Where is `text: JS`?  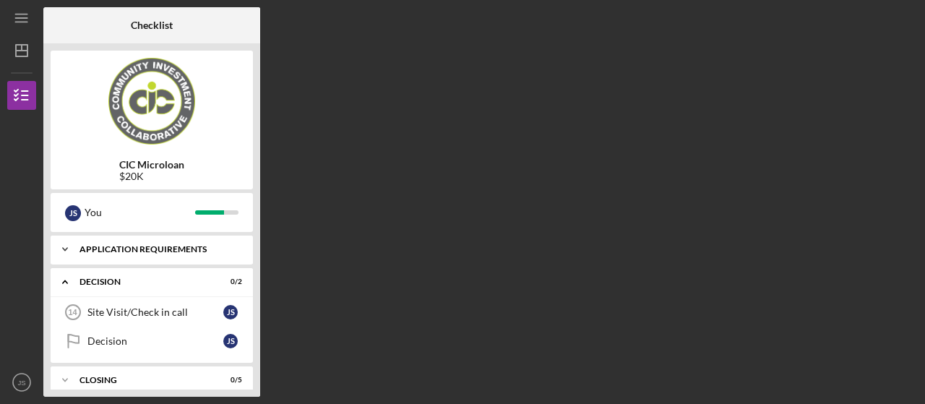 text: JS is located at coordinates (21, 382).